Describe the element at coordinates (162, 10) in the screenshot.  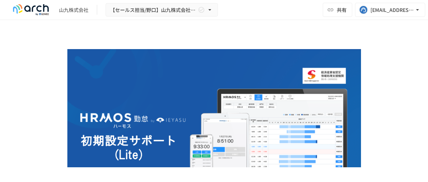
I see `button: 【セールス担当/野口】山九株式会社様_初期設定サポートLite` at that location.